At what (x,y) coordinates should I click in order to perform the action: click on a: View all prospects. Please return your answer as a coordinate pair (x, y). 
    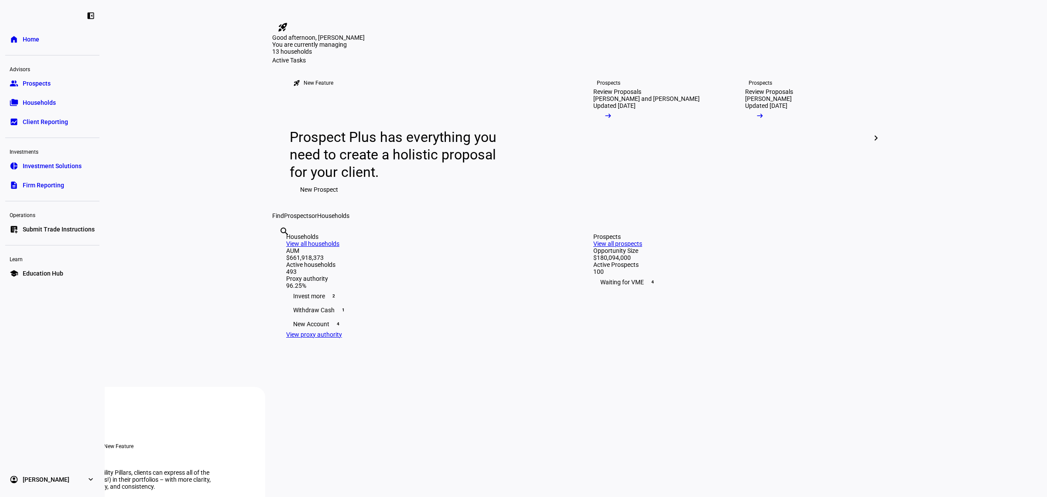
    Looking at the image, I should click on (618, 243).